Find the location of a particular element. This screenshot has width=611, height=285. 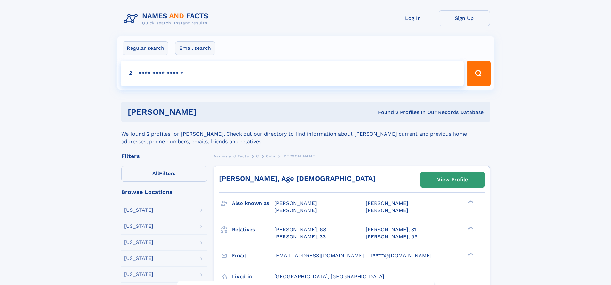

span: All is located at coordinates (156, 173).